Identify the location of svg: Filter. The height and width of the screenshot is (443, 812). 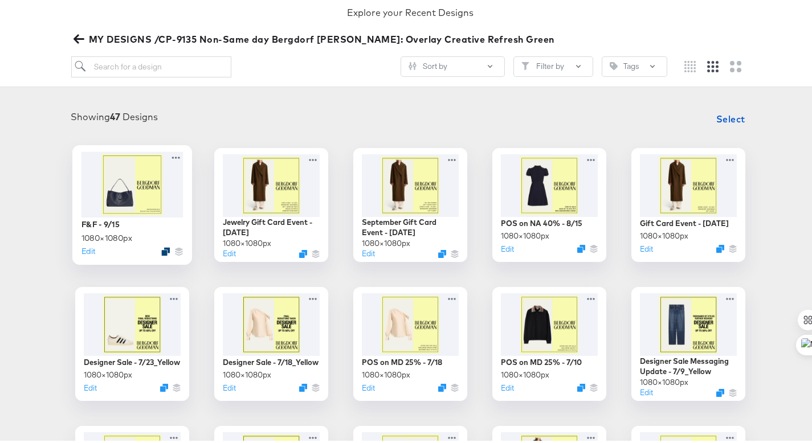
(525, 64).